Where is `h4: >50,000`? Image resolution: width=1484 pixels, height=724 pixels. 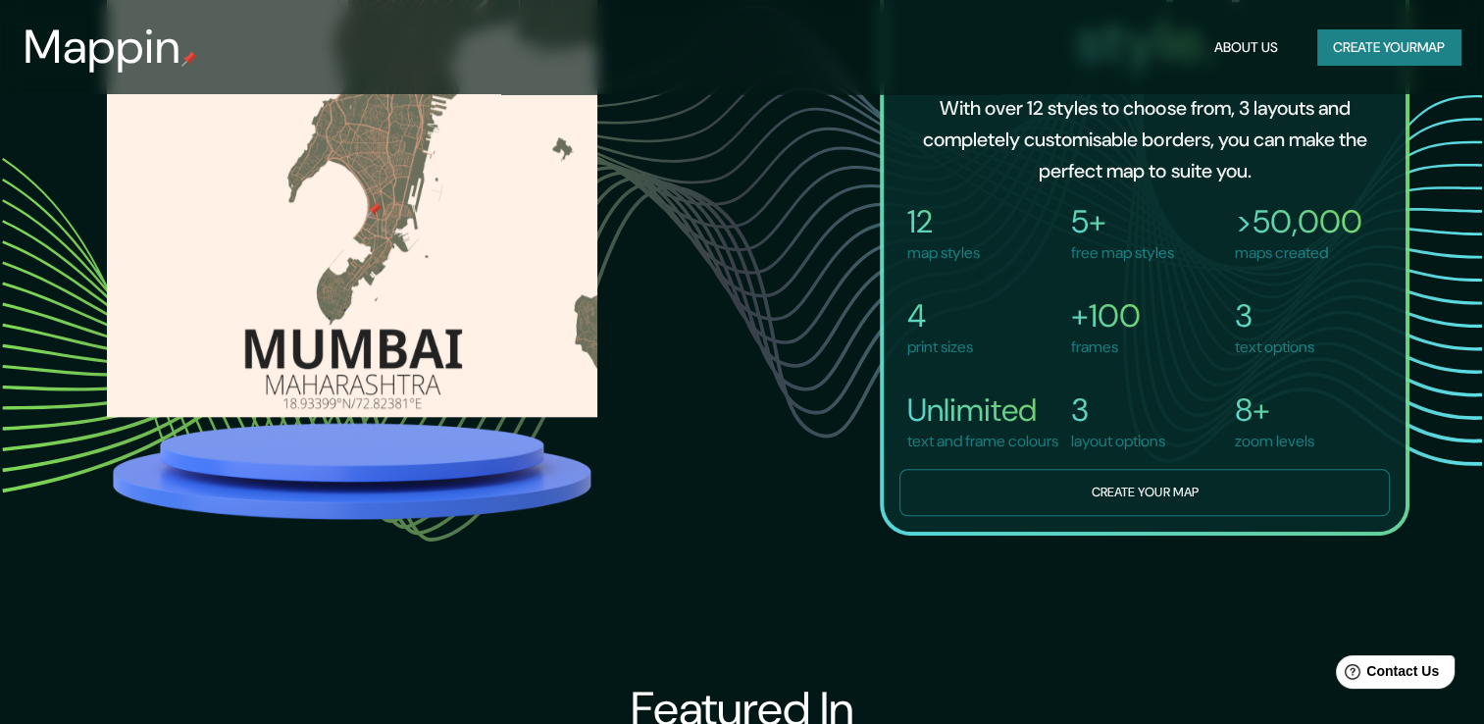 h4: >50,000 is located at coordinates (1299, 222).